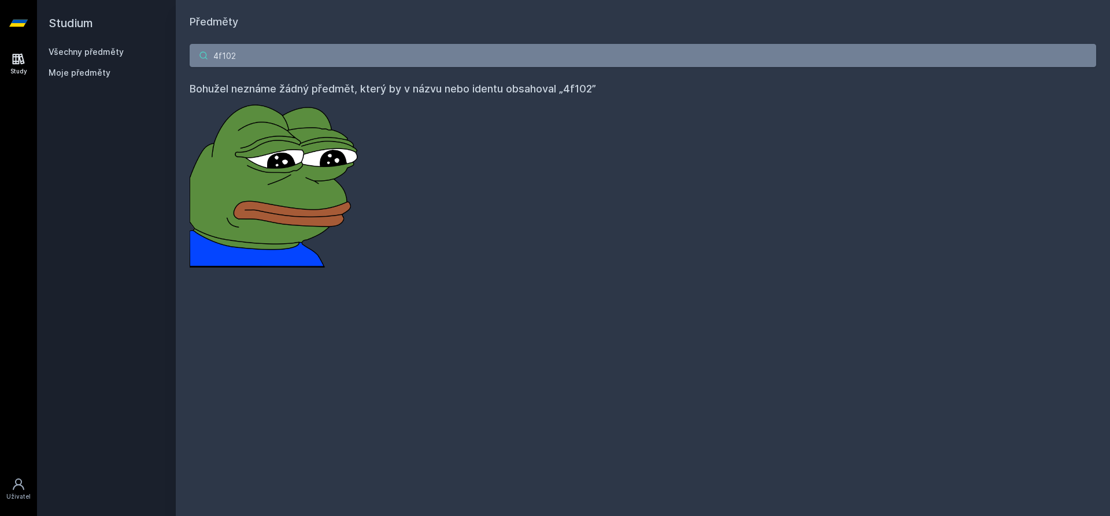 The width and height of the screenshot is (1110, 516). Describe the element at coordinates (643, 22) in the screenshot. I see `h1: Předměty` at that location.